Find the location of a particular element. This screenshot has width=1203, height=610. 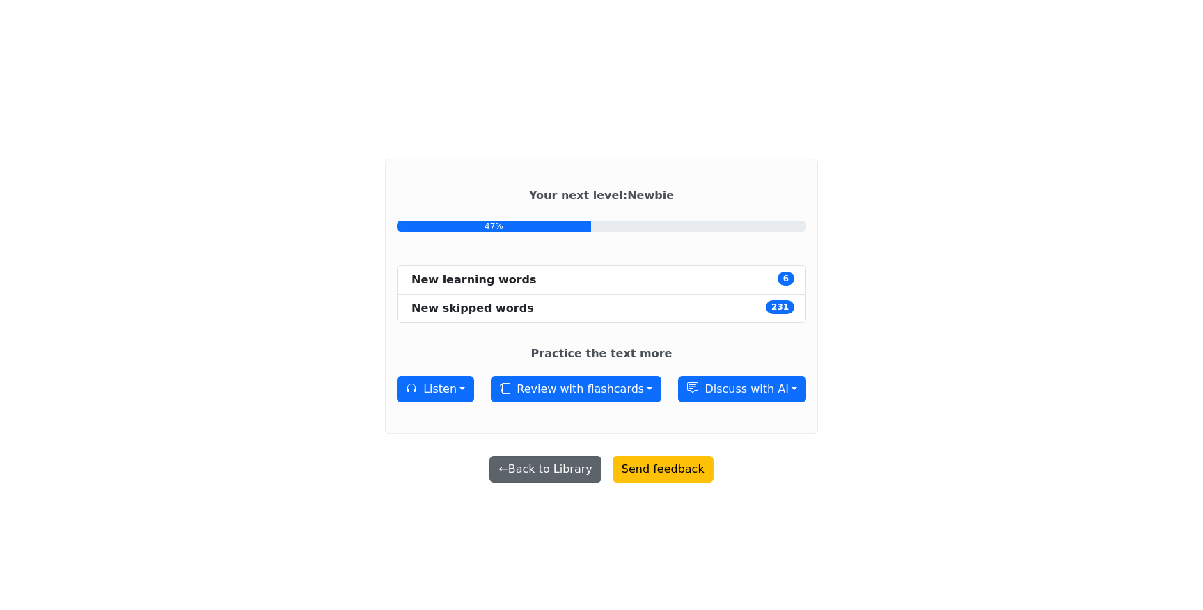

strong: Your next level : Newbie is located at coordinates (602, 195).